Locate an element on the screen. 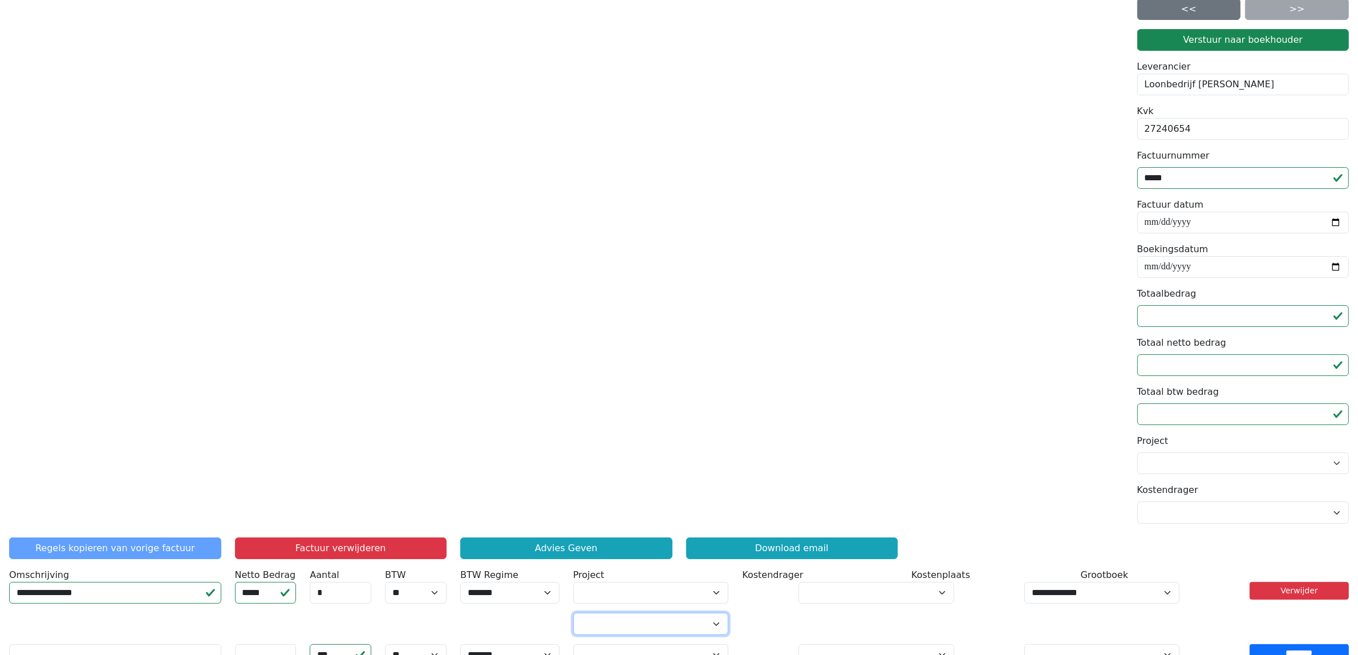 This screenshot has height=655, width=1358. label: Grootboek is located at coordinates (1105, 575).